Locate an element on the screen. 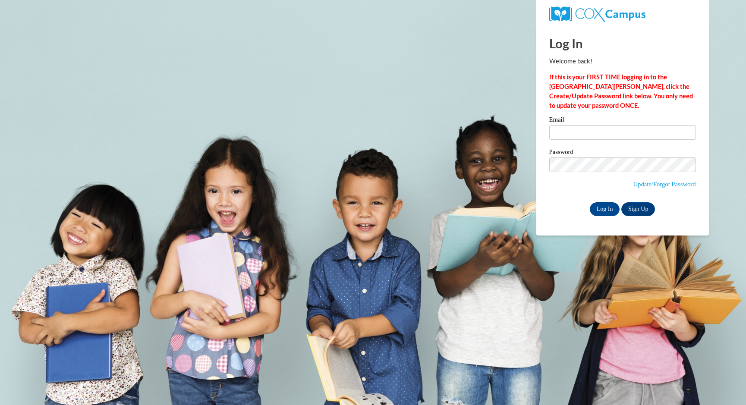  p: Welcome back! is located at coordinates (622, 61).